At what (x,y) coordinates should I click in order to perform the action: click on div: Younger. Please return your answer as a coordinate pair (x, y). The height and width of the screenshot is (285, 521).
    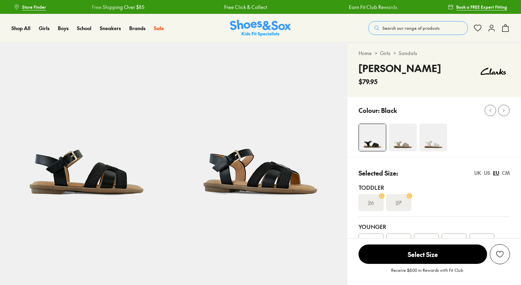
    Looking at the image, I should click on (434, 227).